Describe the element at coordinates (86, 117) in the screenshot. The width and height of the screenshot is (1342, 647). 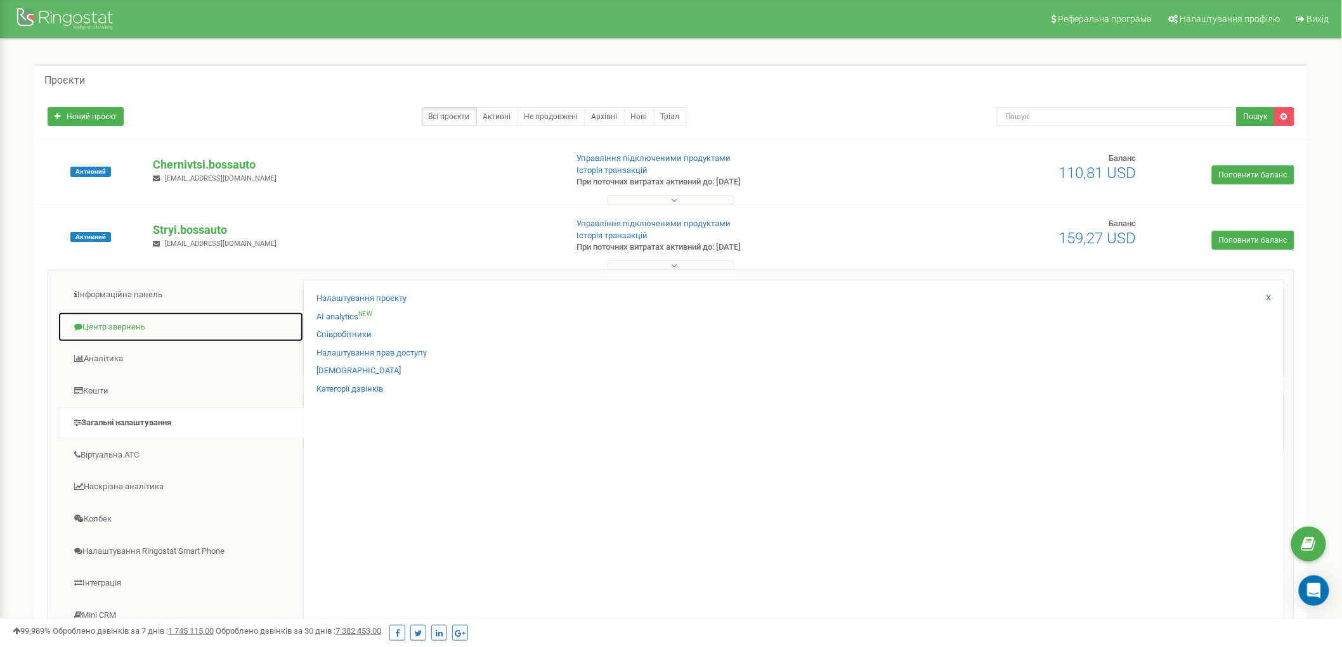
I see `a: Новий проєкт` at that location.